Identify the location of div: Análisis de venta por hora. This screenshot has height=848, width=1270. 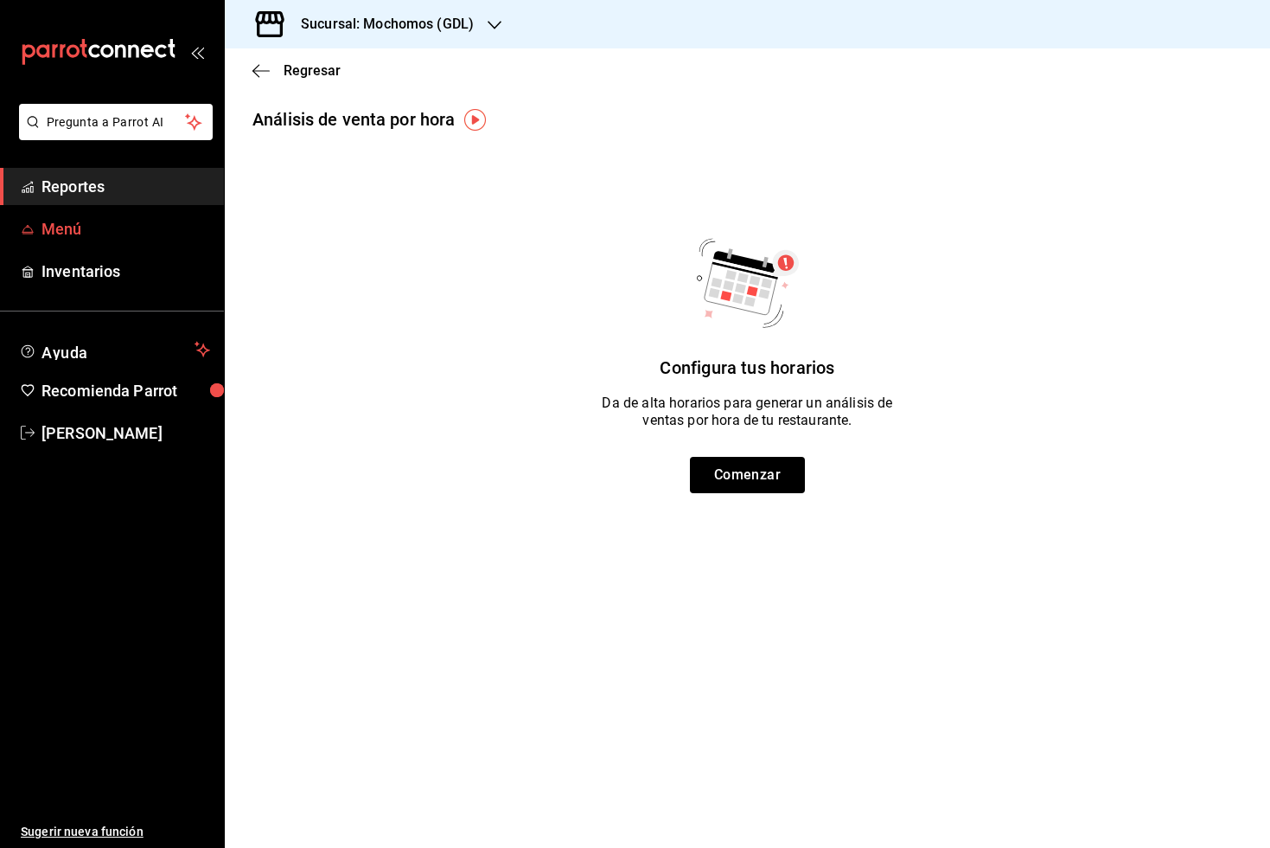
(354, 119).